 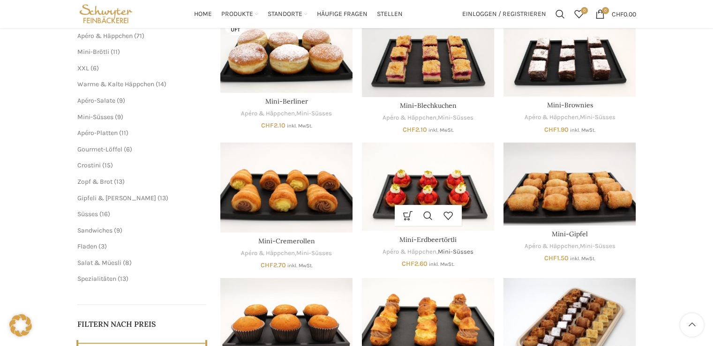 I want to click on span: XXL, so click(x=83, y=68).